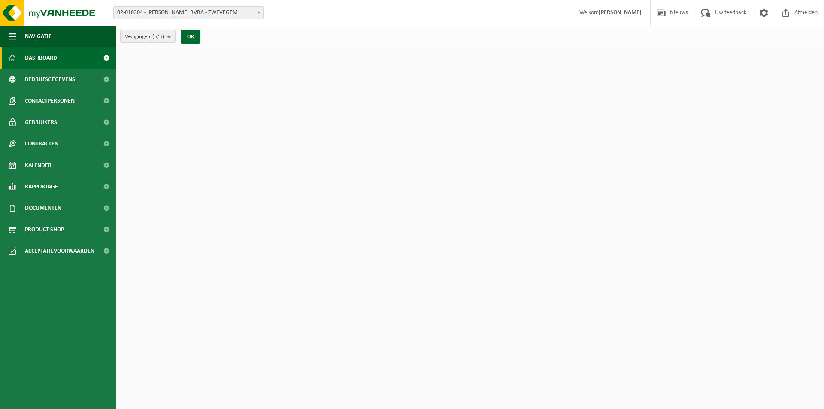 Image resolution: width=824 pixels, height=409 pixels. I want to click on span: Bedrijfsgegevens, so click(50, 79).